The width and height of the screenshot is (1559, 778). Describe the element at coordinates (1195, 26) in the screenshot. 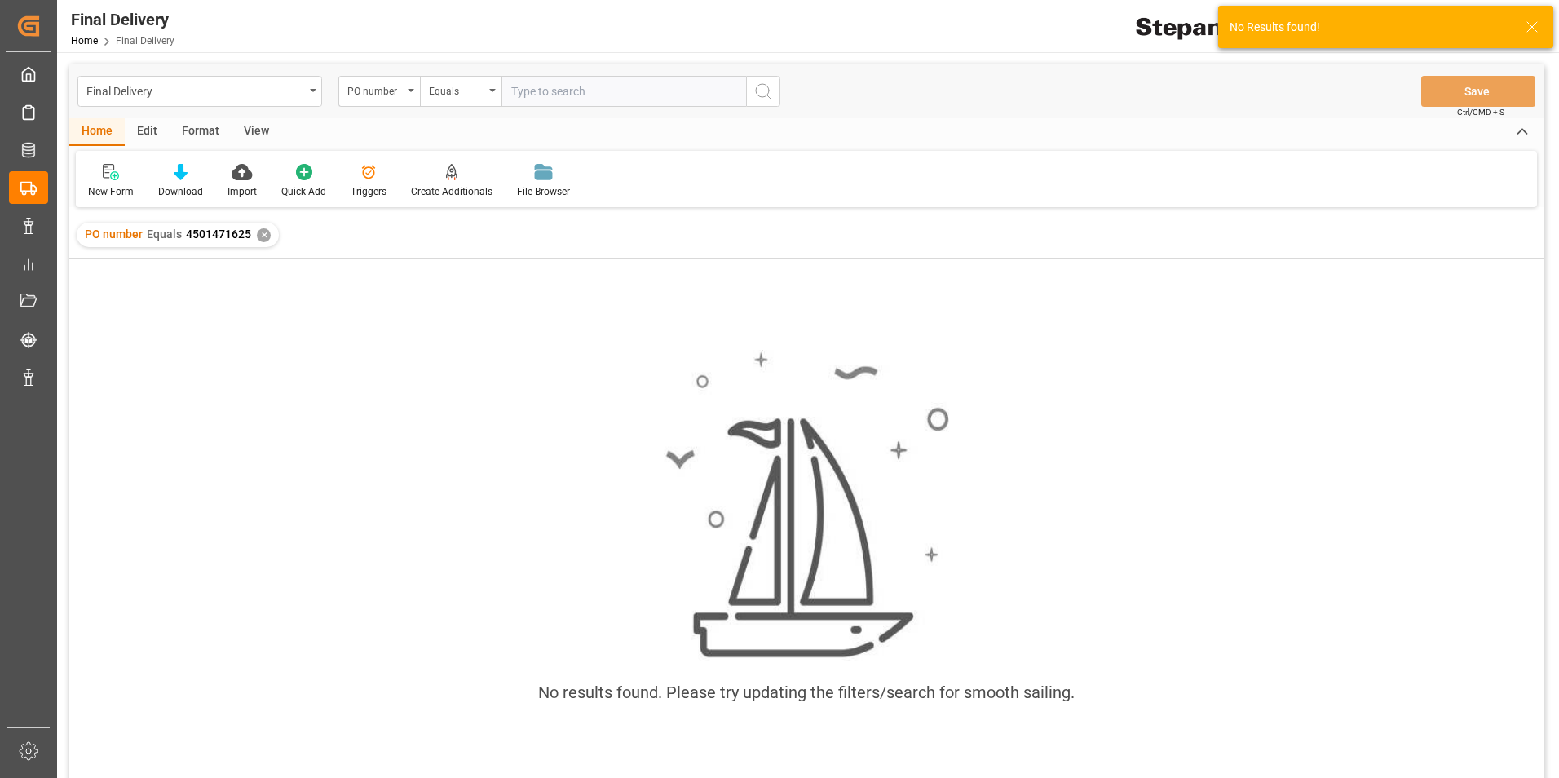

I see `img: Stepan_Company_logo.svg.png_1713531530.png` at that location.